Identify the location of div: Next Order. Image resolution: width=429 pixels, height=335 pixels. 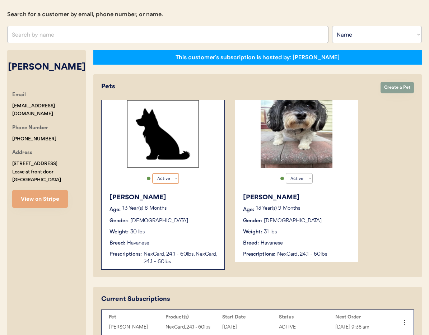
(362, 317).